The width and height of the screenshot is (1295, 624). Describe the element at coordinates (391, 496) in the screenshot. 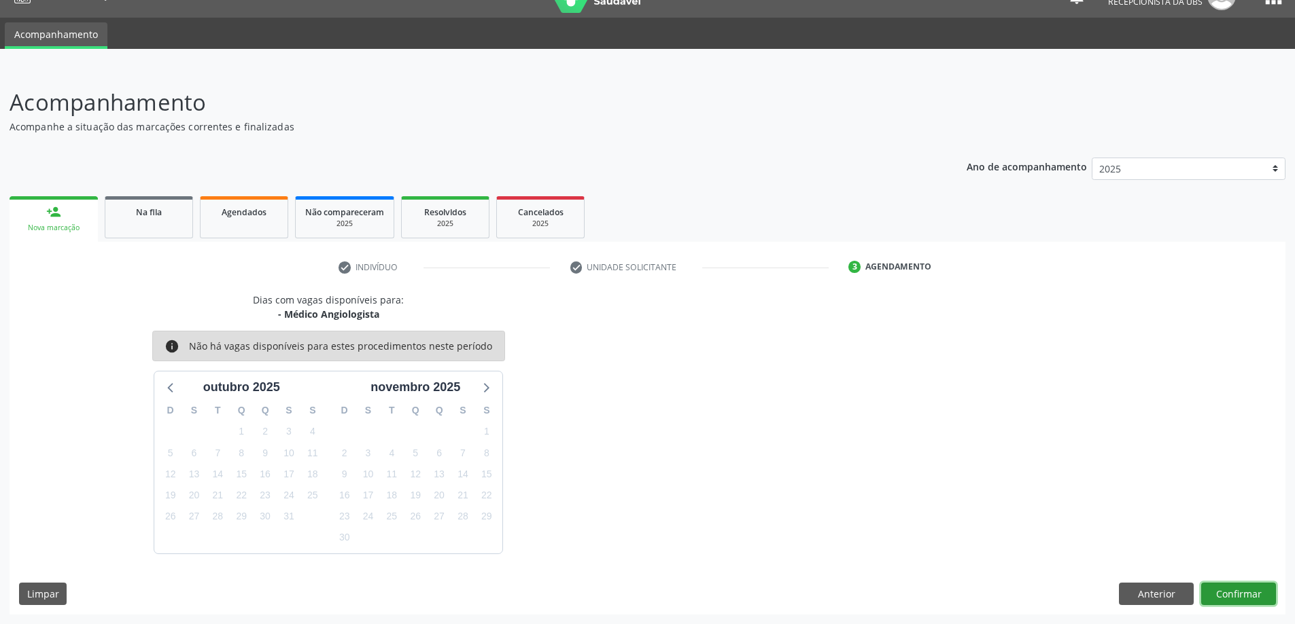

I see `span: terça-feira, 18 de novembro de 2025` at that location.